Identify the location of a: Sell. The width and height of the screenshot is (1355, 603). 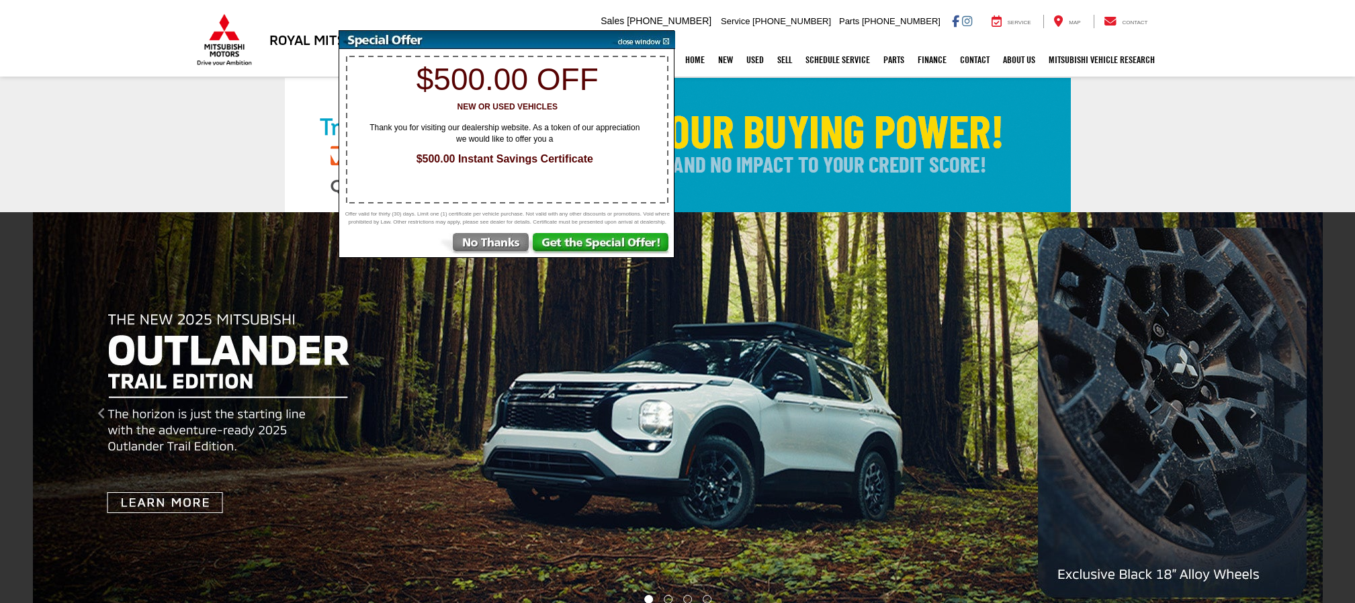
(785, 60).